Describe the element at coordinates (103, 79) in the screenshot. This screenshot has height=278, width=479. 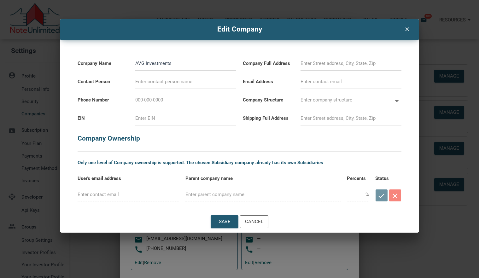
I see `label: Contact Person` at that location.